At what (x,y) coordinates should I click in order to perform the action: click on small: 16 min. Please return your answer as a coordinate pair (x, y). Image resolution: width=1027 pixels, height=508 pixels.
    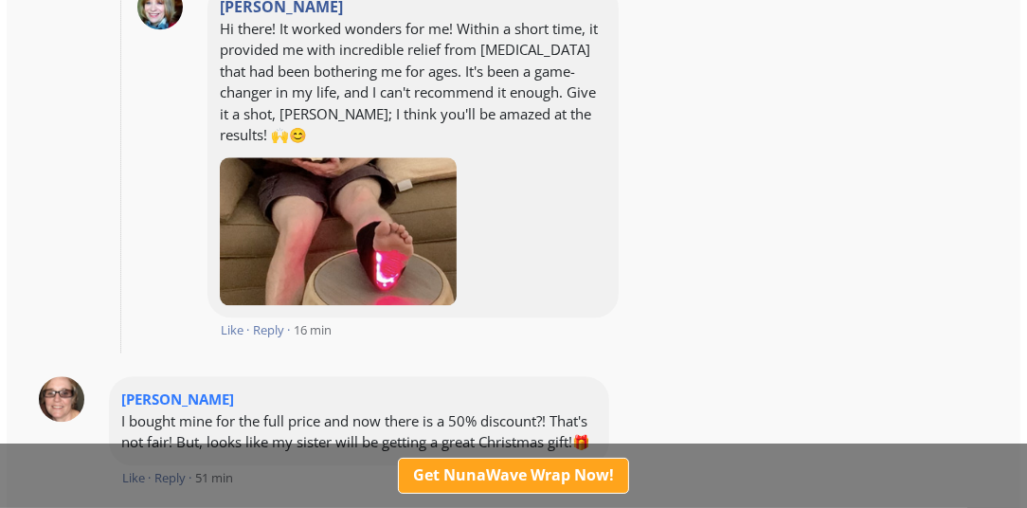
    Looking at the image, I should click on (313, 330).